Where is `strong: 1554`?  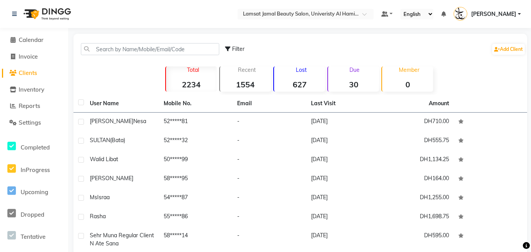 strong: 1554 is located at coordinates (245, 84).